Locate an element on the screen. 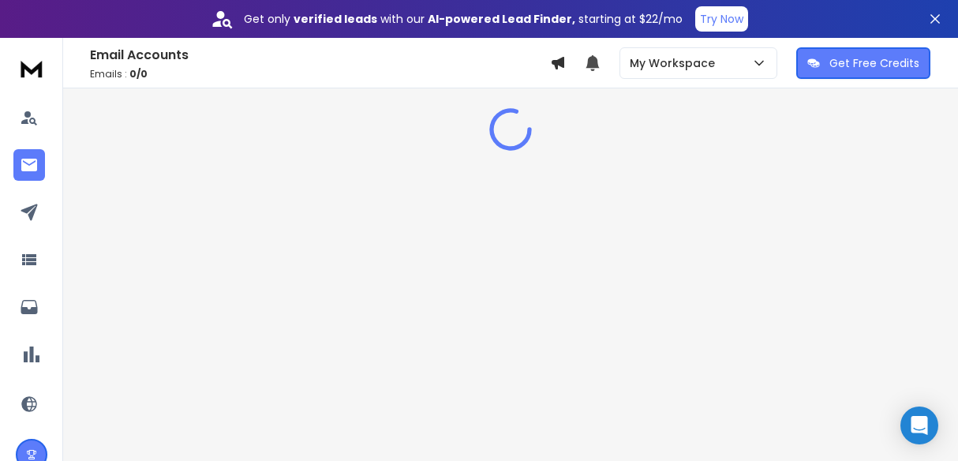 This screenshot has width=958, height=461. button: Try Now is located at coordinates (721, 19).